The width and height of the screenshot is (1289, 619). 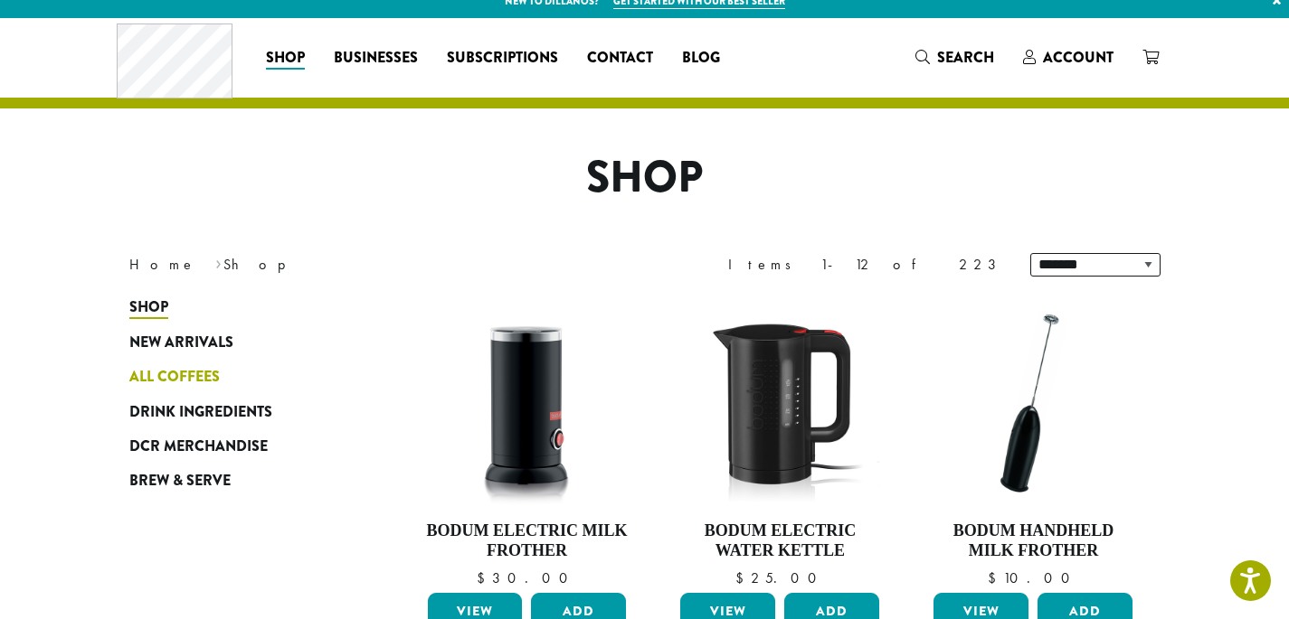 I want to click on bdi: 30.00, so click(x=526, y=578).